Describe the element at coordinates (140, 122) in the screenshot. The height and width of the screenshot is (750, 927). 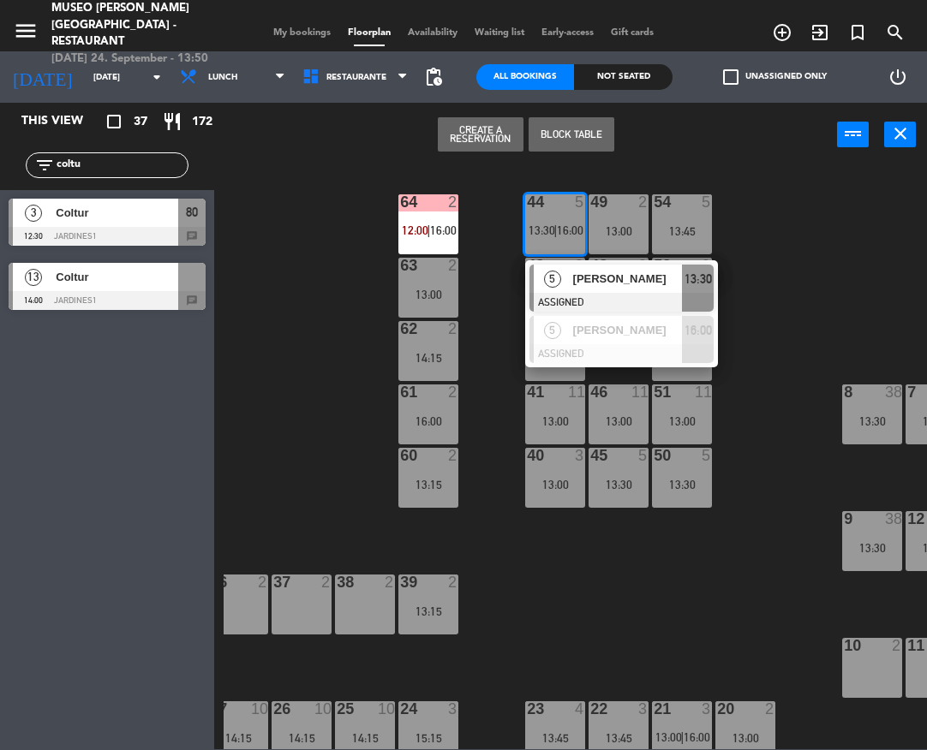
I see `span: 37` at that location.